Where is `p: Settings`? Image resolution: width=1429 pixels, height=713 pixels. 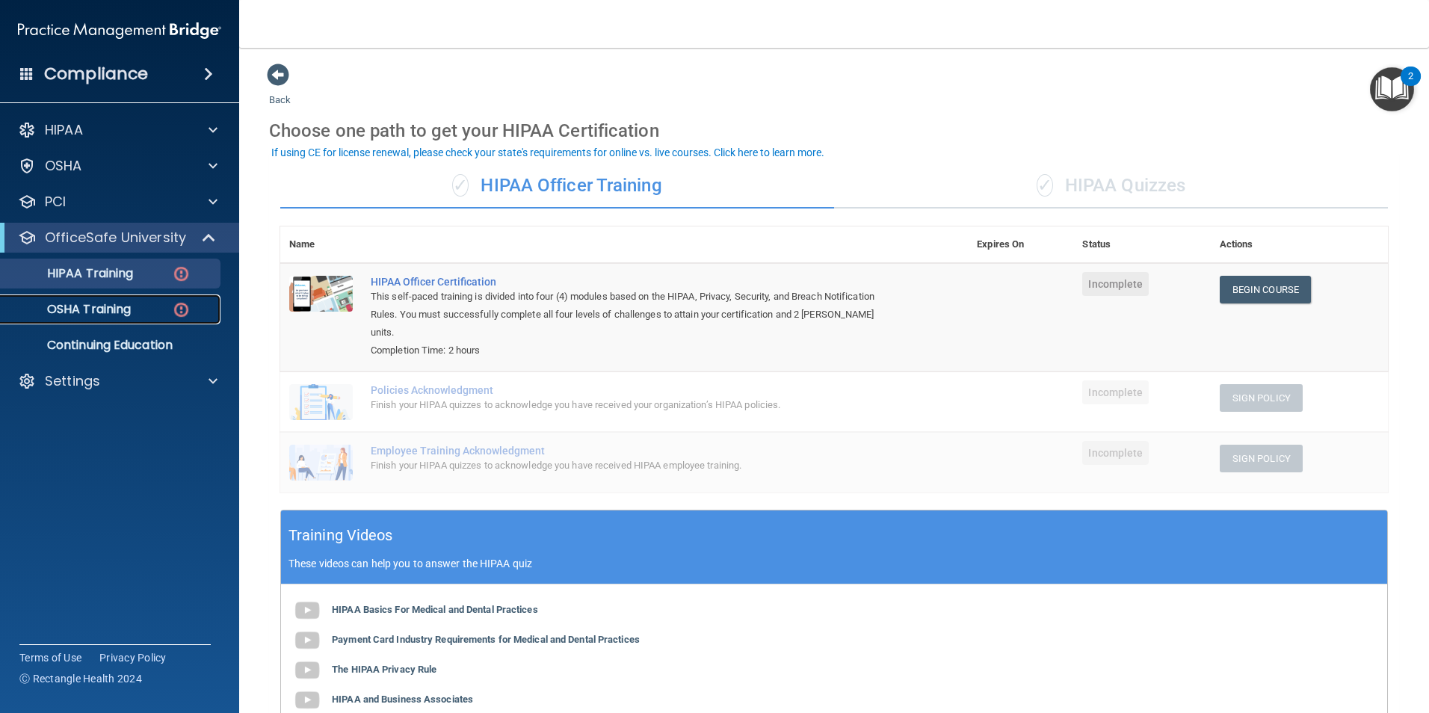 p: Settings is located at coordinates (73, 381).